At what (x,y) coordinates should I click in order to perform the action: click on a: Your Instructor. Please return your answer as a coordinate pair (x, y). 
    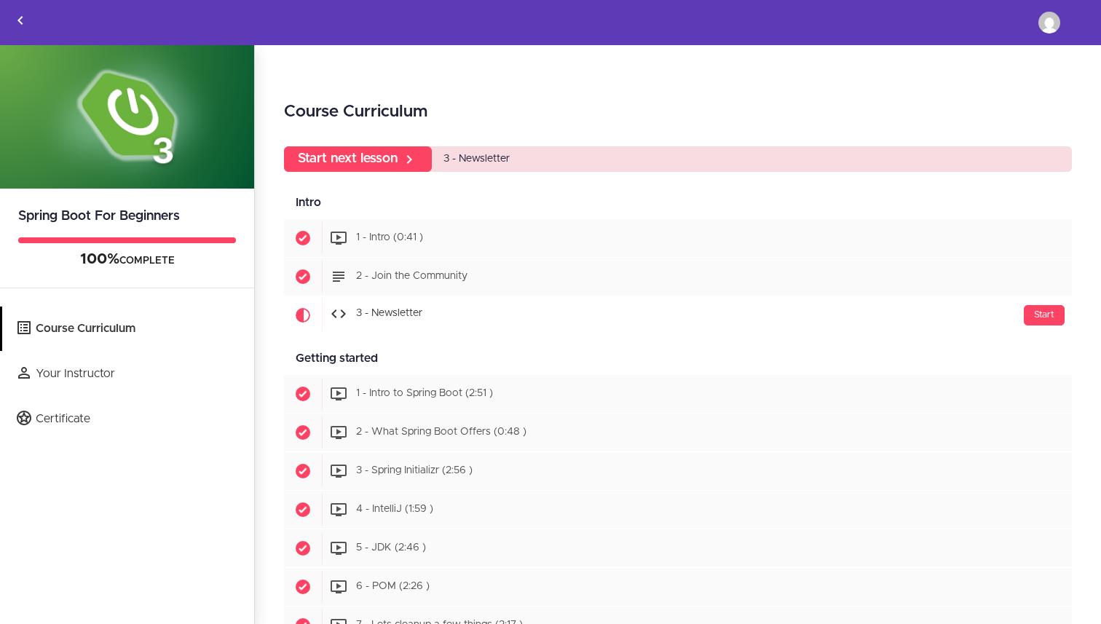
    Looking at the image, I should click on (128, 374).